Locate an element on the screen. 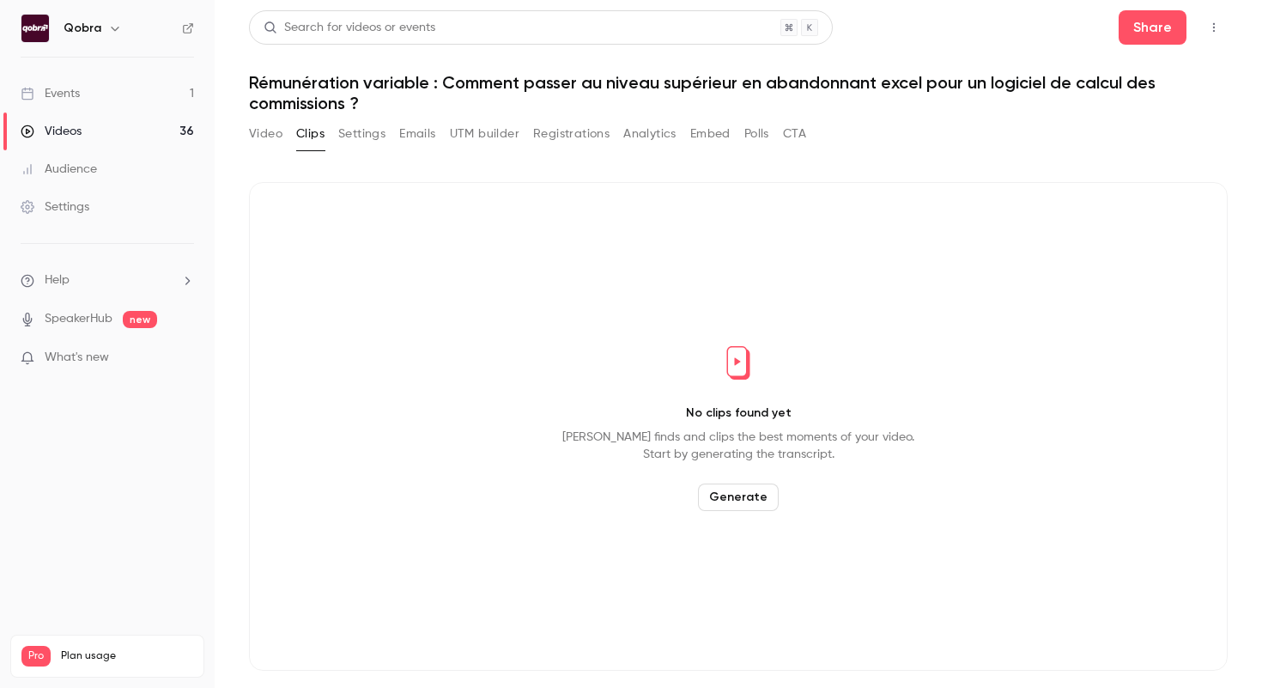  button: Clips is located at coordinates (310, 134).